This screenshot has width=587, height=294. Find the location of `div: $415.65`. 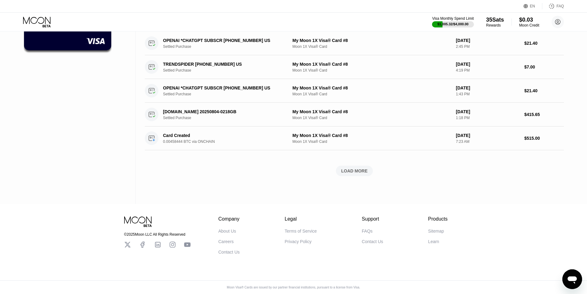

div: $415.65 is located at coordinates (544, 114).